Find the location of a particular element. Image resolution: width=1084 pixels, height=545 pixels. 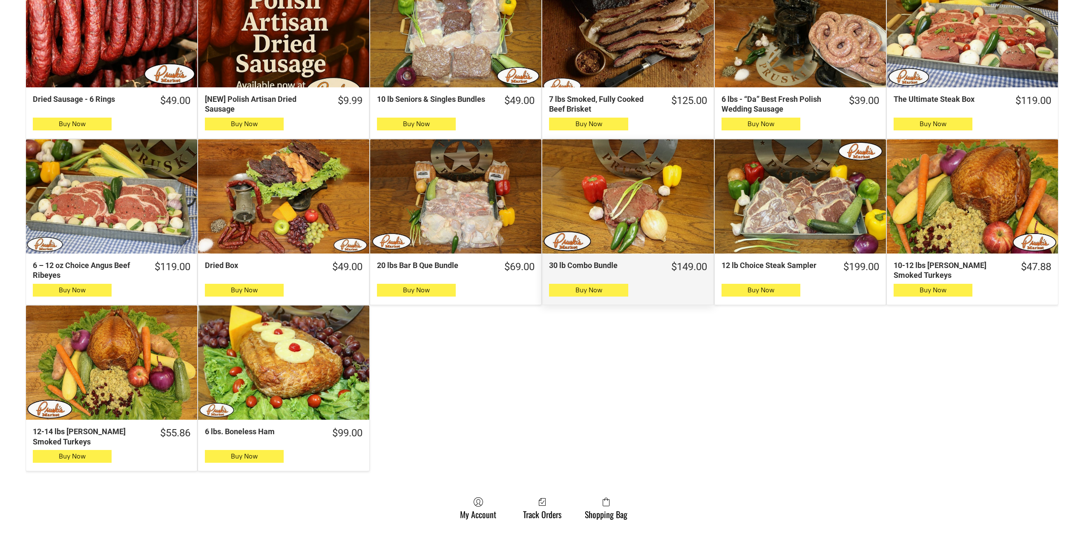

a: $119.006 – 12 oz Choice Angus Beef Ribeyes is located at coordinates (112, 270).